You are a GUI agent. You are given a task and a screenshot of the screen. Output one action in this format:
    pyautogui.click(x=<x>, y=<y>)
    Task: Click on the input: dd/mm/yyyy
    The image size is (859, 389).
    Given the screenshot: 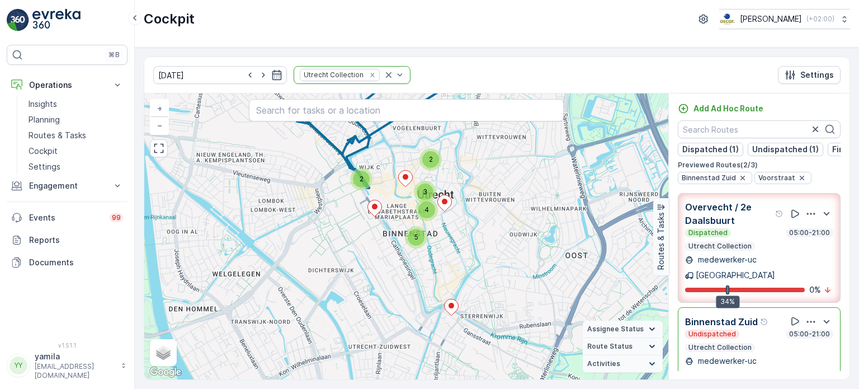 What is the action you would take?
    pyautogui.click(x=220, y=75)
    